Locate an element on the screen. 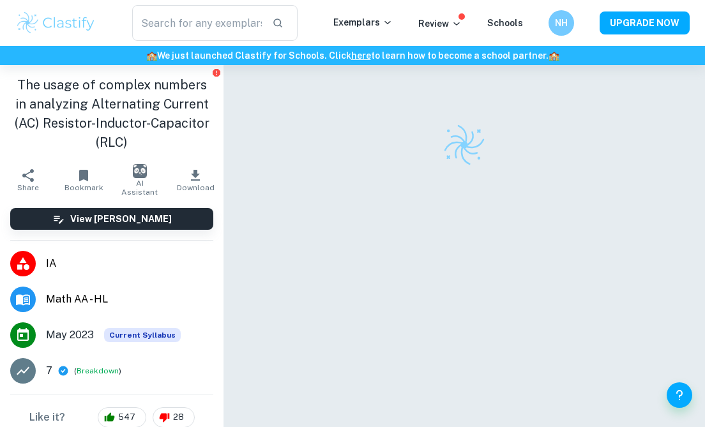 The image size is (705, 427). span: AI Assistant is located at coordinates (140, 188).